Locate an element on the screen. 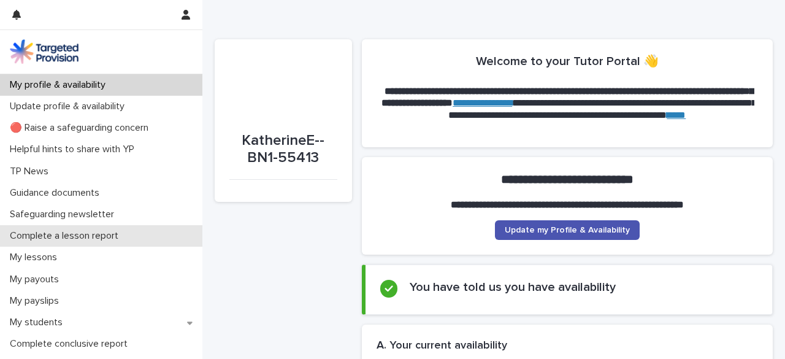  h2: You have told us you have availability is located at coordinates (512, 287).